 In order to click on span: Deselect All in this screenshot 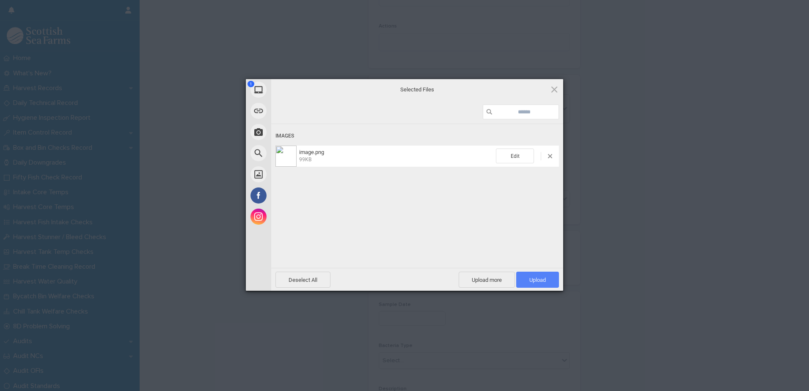, I will do `click(303, 280)`.